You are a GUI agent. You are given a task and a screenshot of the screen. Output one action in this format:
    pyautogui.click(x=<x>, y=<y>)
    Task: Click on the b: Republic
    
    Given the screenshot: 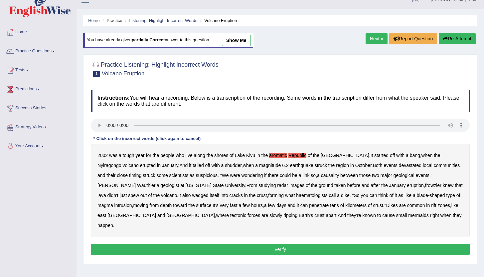 What is the action you would take?
    pyautogui.click(x=298, y=155)
    